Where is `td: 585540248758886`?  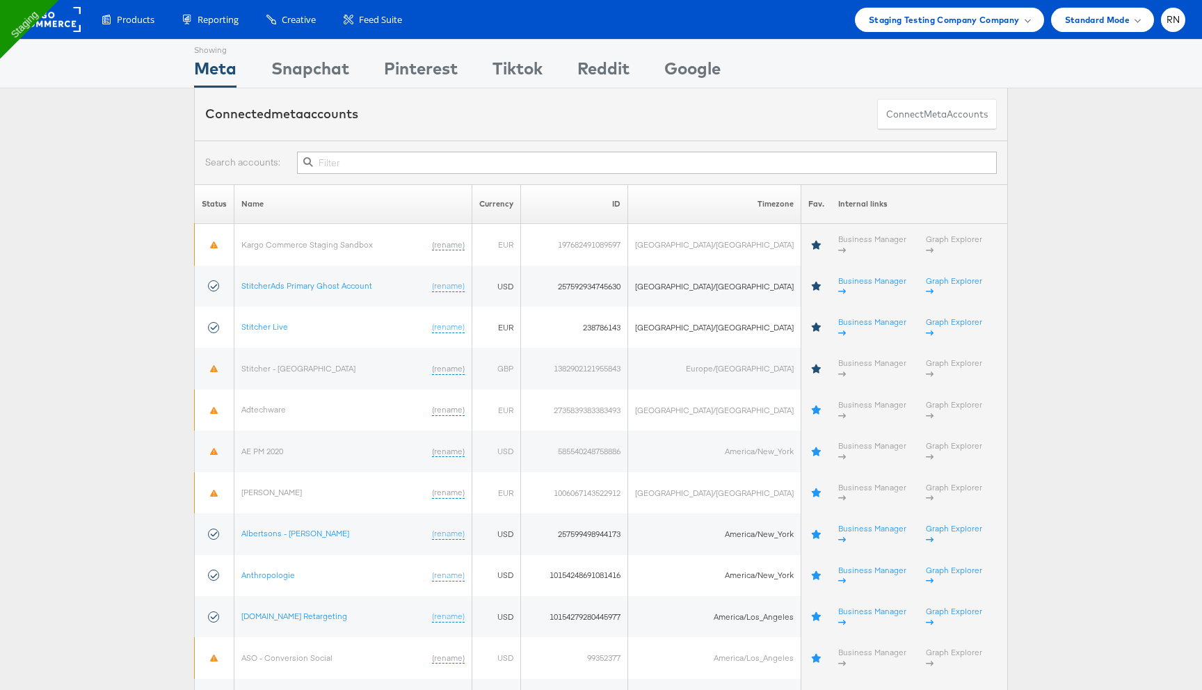 td: 585540248758886 is located at coordinates (575, 451).